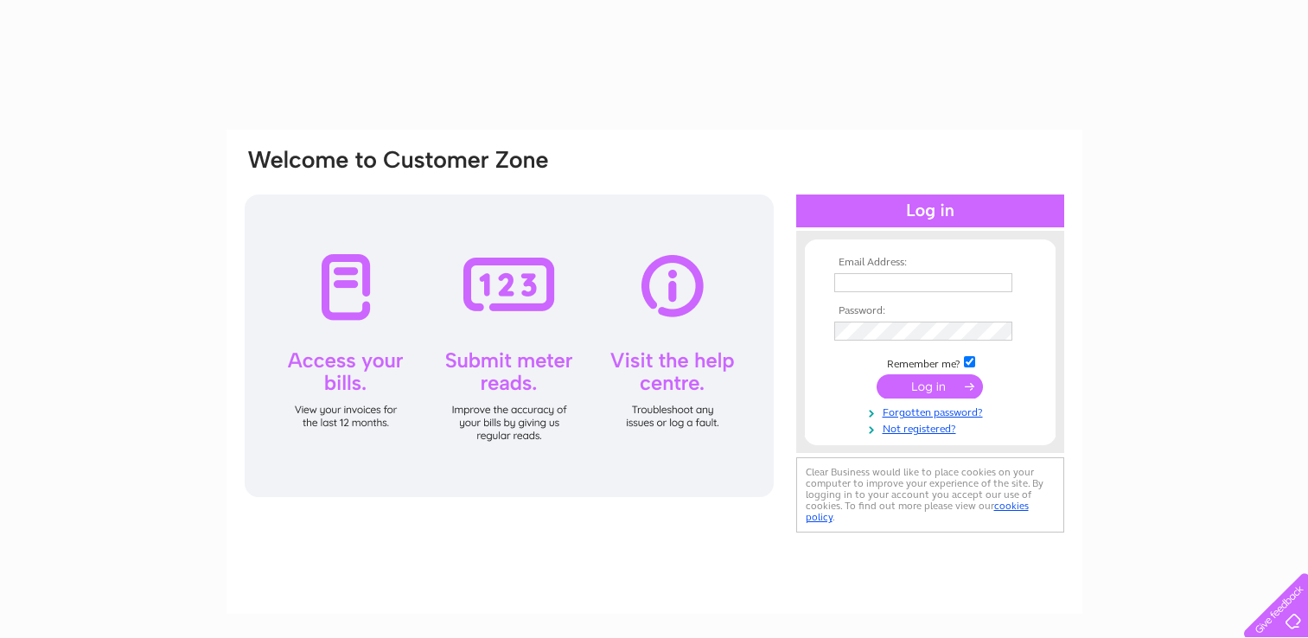 The image size is (1308, 638). What do you see at coordinates (929, 386) in the screenshot?
I see `input: Submit` at bounding box center [929, 386].